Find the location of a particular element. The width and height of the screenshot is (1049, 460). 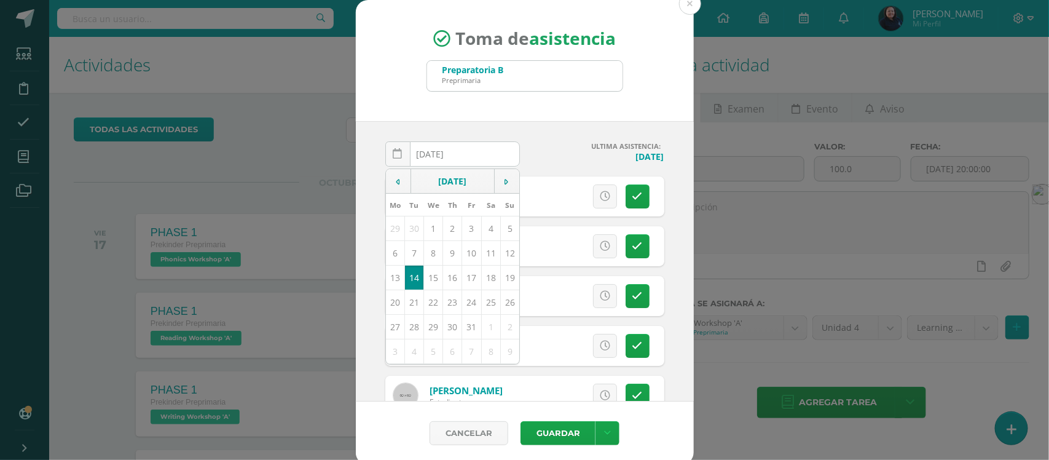

td: 16 is located at coordinates (452, 277).